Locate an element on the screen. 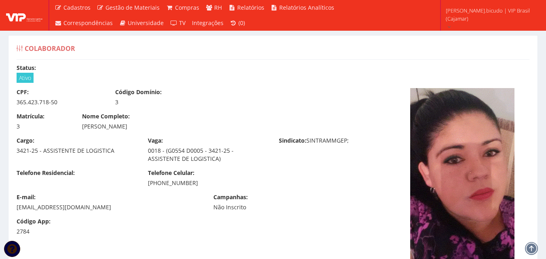 This screenshot has width=546, height=259. label: Sindicato: is located at coordinates (293, 141).